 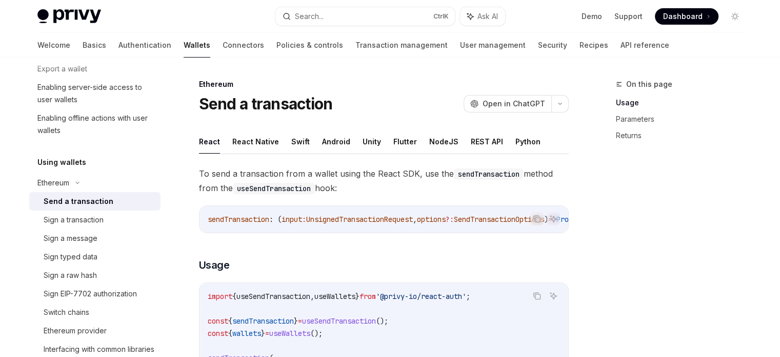 What do you see at coordinates (95, 238) in the screenshot?
I see `a: Sign a message` at bounding box center [95, 238].